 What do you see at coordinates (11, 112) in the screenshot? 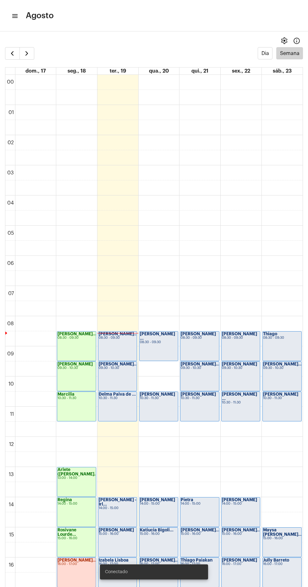
I see `div: 01` at bounding box center [11, 112].